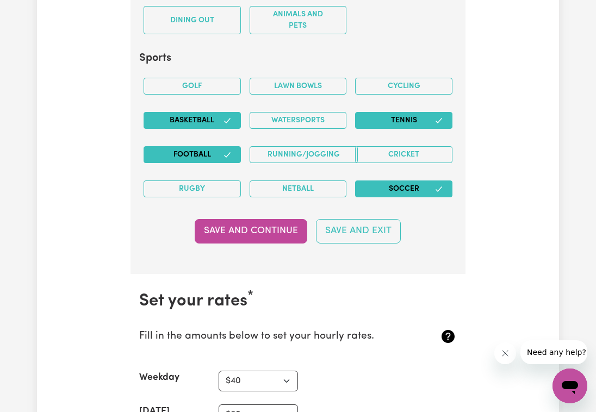  I want to click on p: Fill in the amounts below to set your hourly rates., so click(271, 336).